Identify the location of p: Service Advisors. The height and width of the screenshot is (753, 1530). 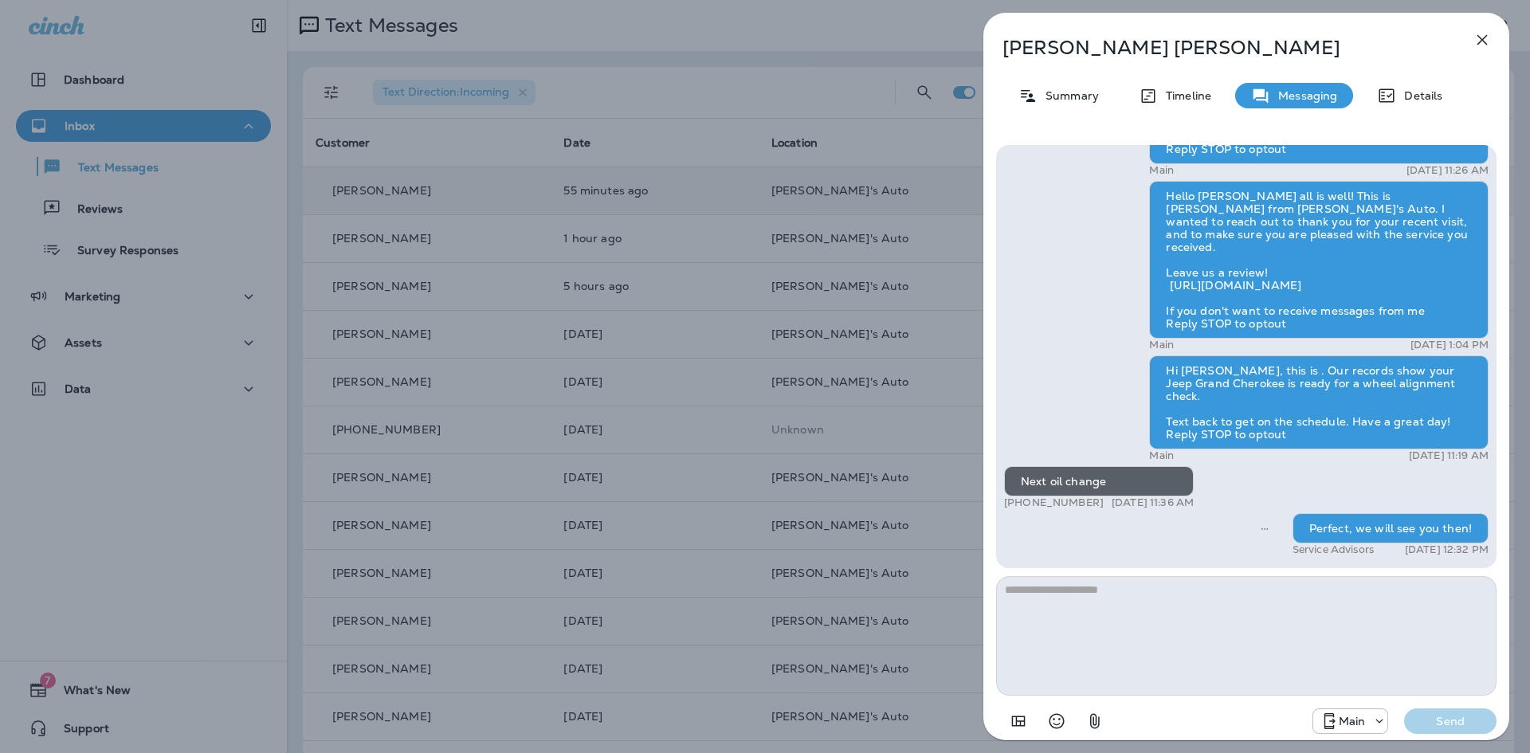
(1333, 550).